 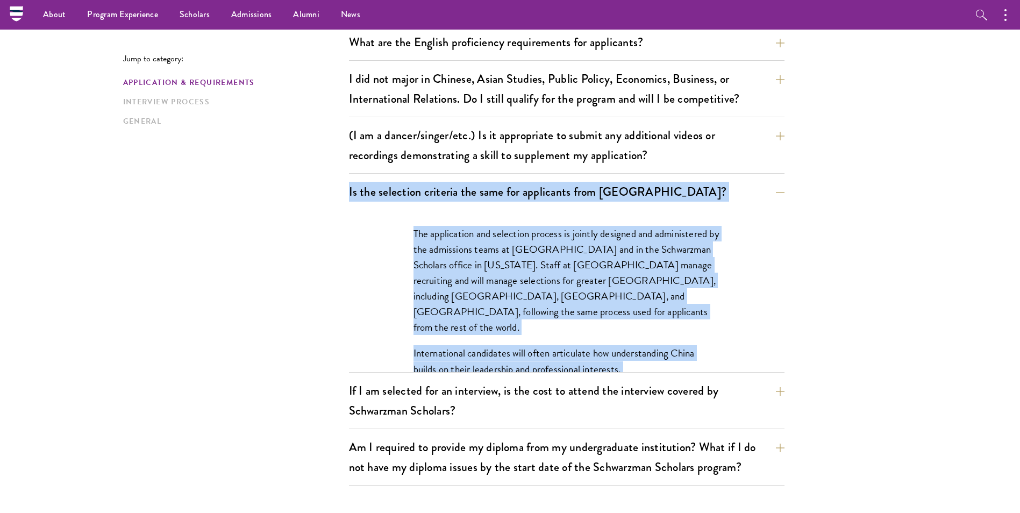 I want to click on button: If I am selected for an interview, is the cost to attend the interview covered by Schwarzman Scho..., so click(x=567, y=401).